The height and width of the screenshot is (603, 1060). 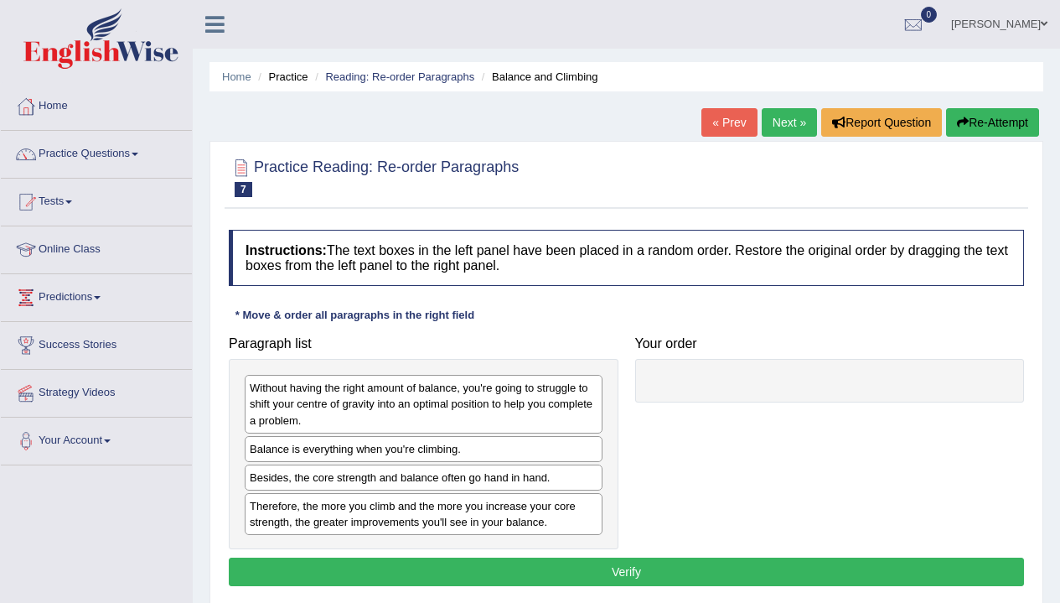 I want to click on li: Balance and Climbing, so click(x=538, y=76).